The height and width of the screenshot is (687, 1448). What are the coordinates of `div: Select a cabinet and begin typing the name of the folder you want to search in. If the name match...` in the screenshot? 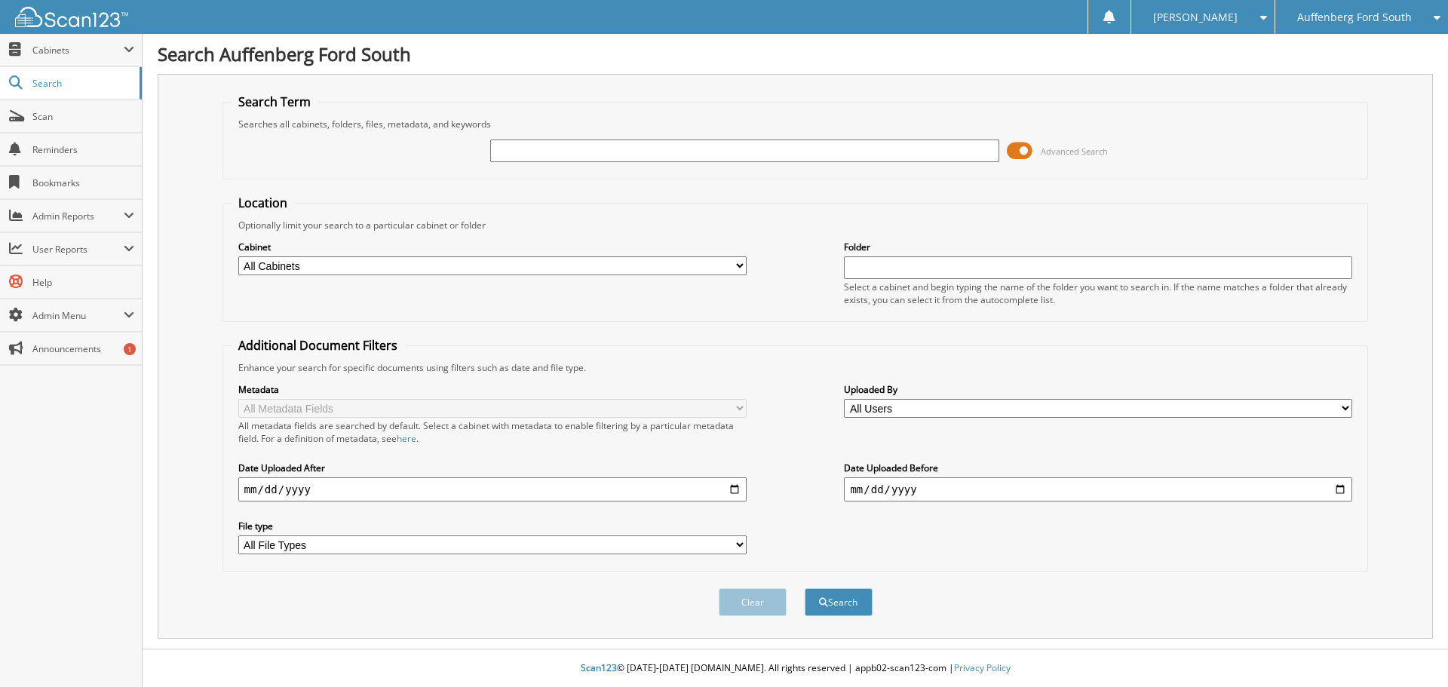 It's located at (1098, 293).